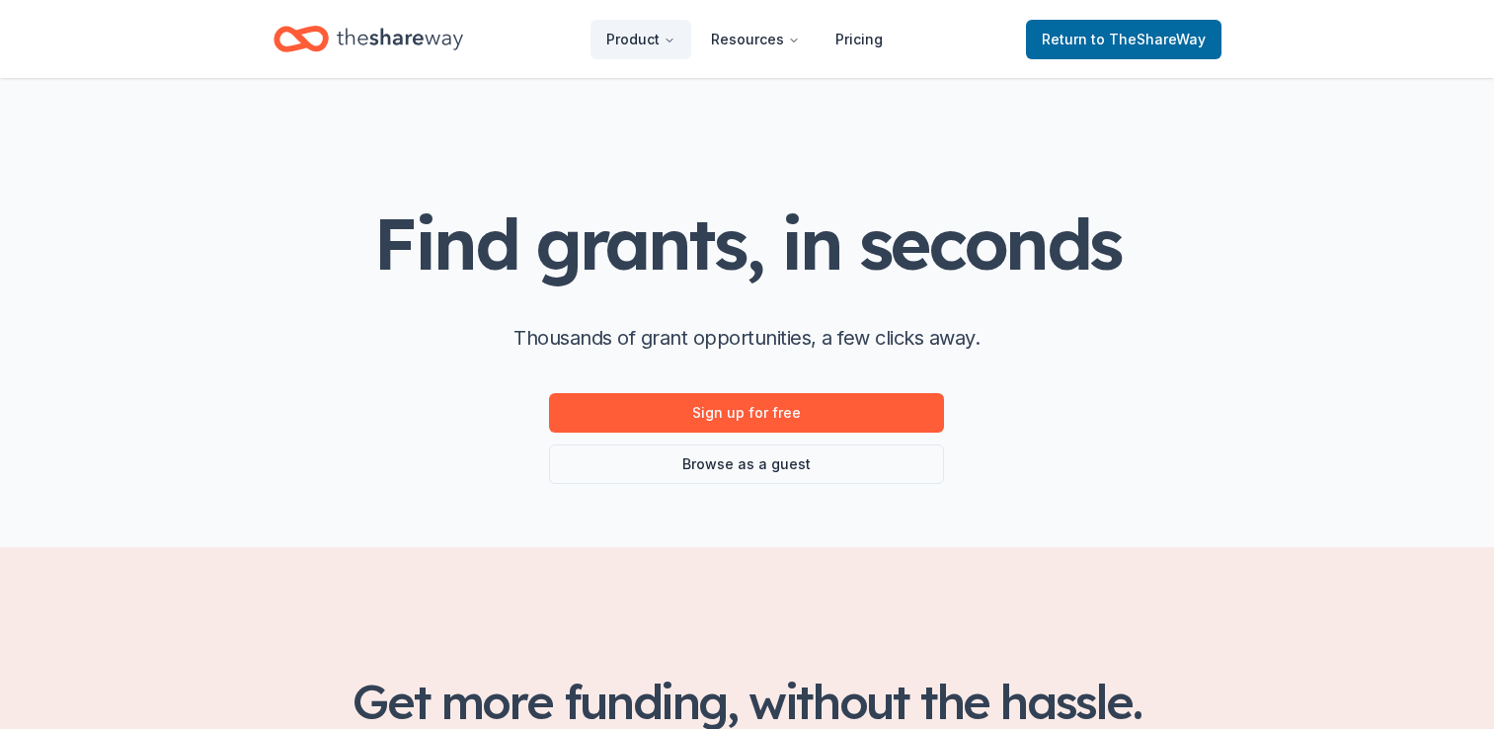 This screenshot has height=729, width=1494. What do you see at coordinates (368, 39) in the screenshot?
I see `a: Home` at bounding box center [368, 39].